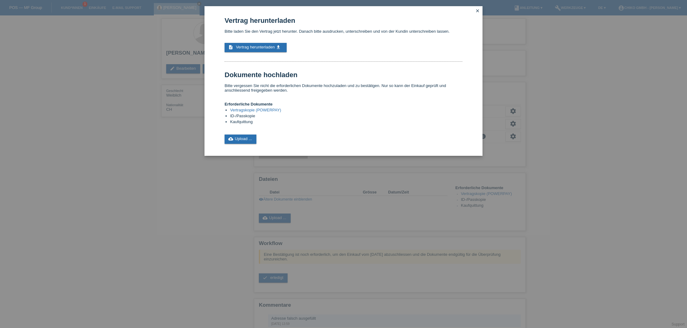 The width and height of the screenshot is (687, 328). What do you see at coordinates (346, 122) in the screenshot?
I see `li: Kaufquittung` at bounding box center [346, 122].